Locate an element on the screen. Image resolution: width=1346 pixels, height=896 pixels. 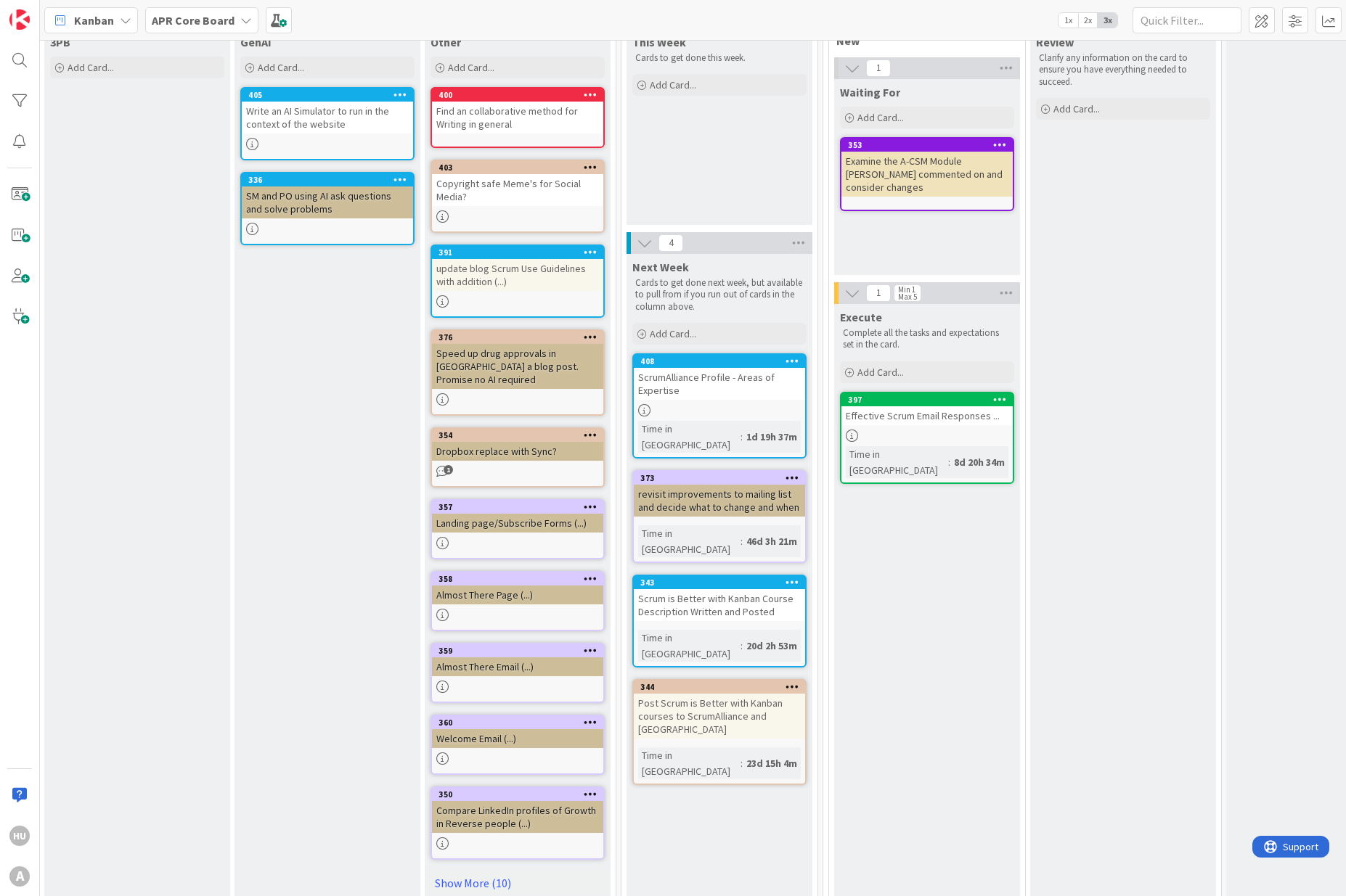
div: Dropbox replace with Sync? is located at coordinates (517, 452).